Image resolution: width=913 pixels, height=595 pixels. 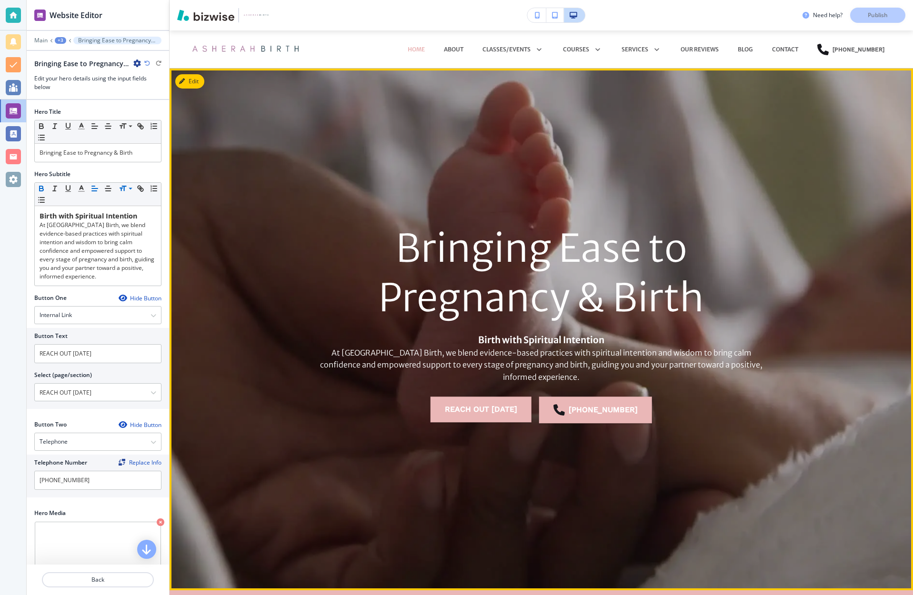 What do you see at coordinates (53, 442) in the screenshot?
I see `h4: Telephone` at bounding box center [53, 442].